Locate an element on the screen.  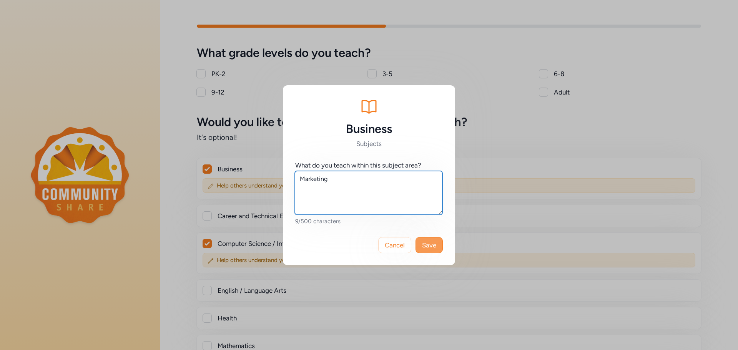
h6: Subjects is located at coordinates (369, 144).